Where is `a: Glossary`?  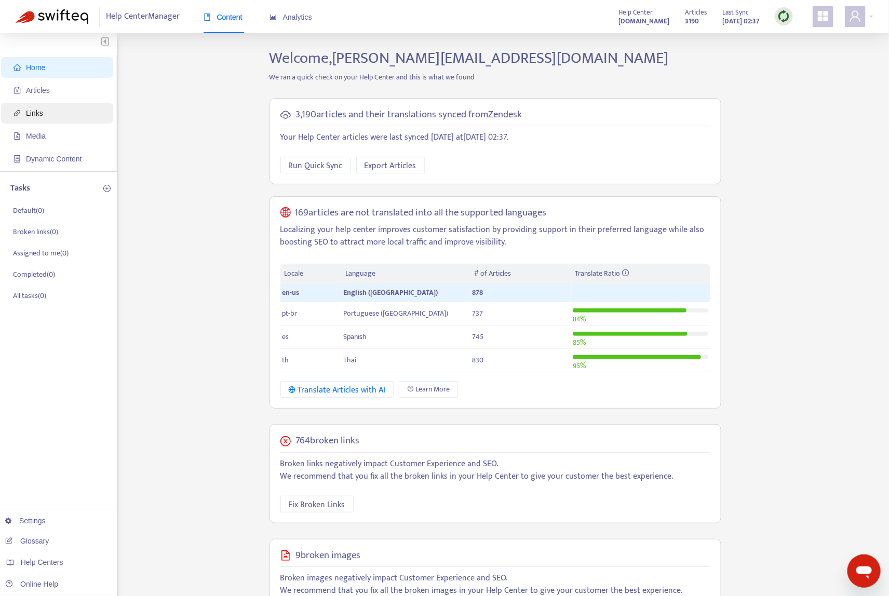 a: Glossary is located at coordinates (27, 541).